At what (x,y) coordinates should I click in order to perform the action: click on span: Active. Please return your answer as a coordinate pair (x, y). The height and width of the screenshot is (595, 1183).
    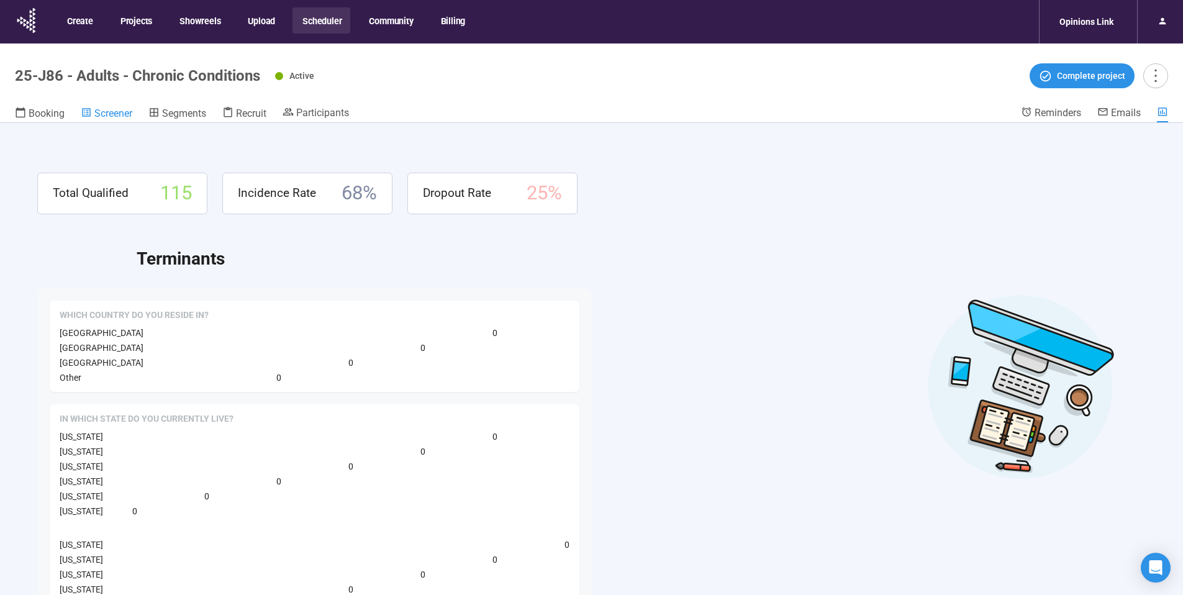
    Looking at the image, I should click on (302, 76).